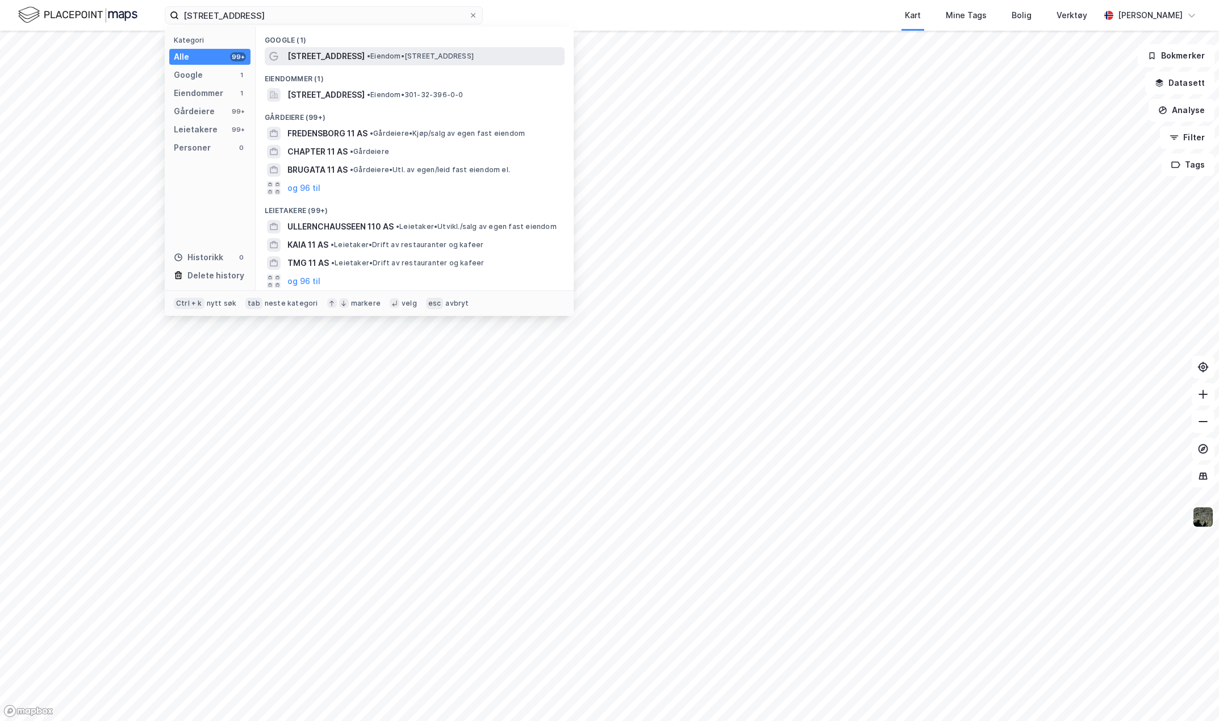 Image resolution: width=1219 pixels, height=721 pixels. I want to click on div: Alle, so click(181, 57).